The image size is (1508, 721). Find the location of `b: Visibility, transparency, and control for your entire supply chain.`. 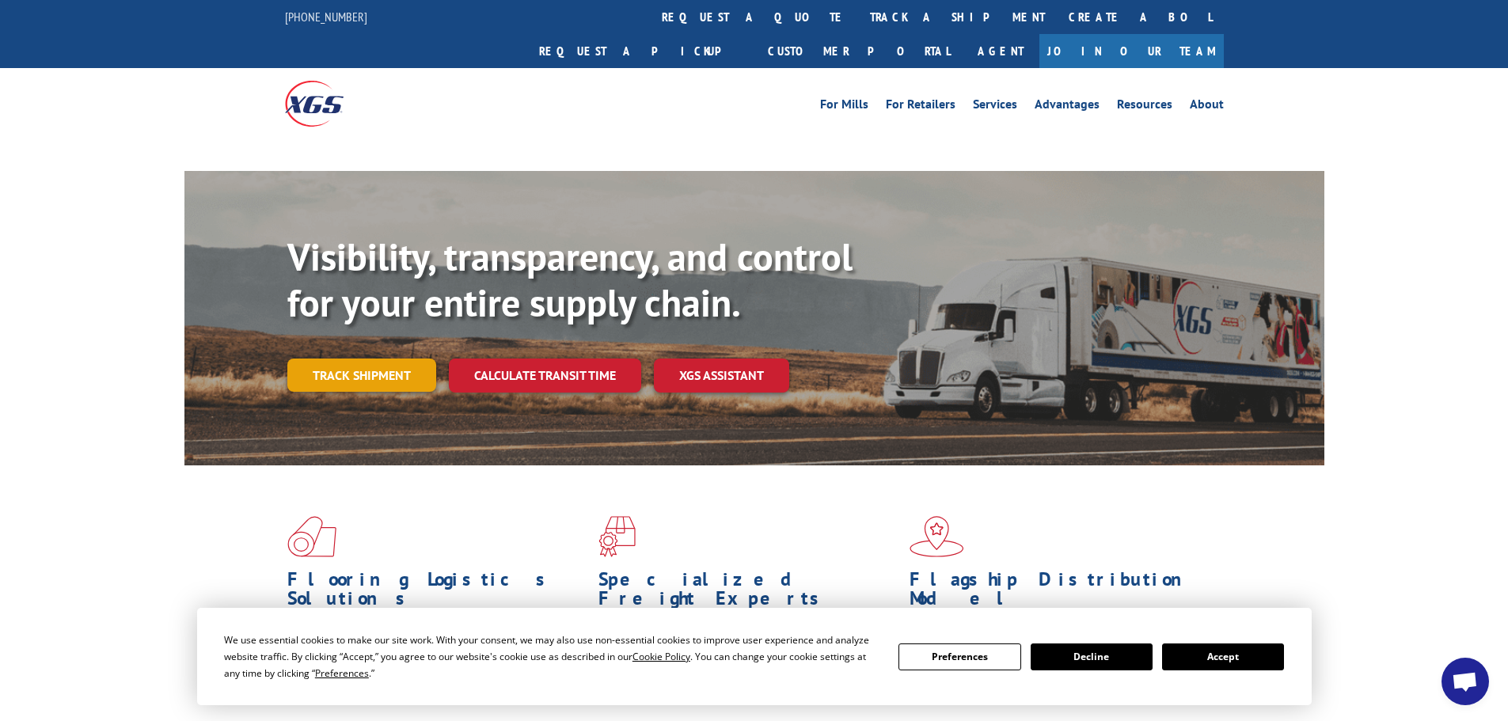

b: Visibility, transparency, and control for your entire supply chain. is located at coordinates (570, 279).